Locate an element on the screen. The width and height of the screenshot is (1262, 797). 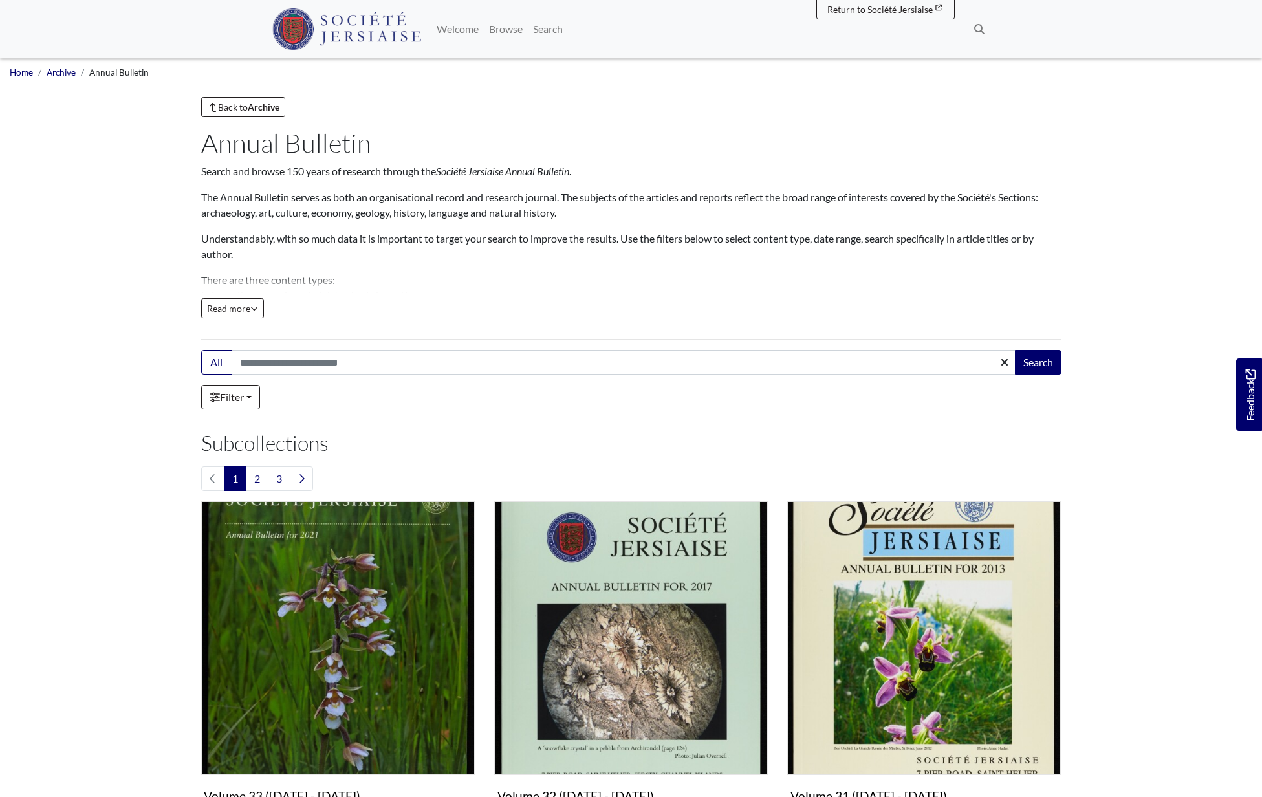
span: Goto page 1 is located at coordinates (235, 479).